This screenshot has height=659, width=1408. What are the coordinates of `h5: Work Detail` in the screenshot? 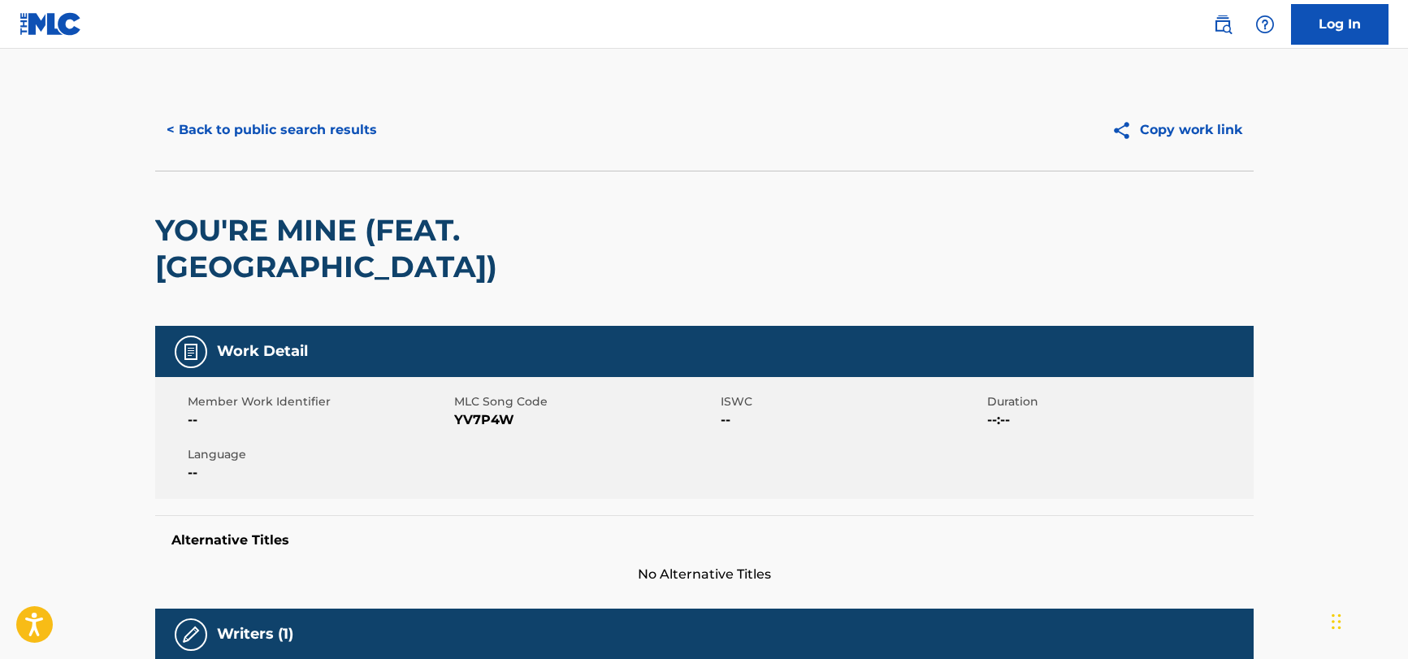 It's located at (262, 351).